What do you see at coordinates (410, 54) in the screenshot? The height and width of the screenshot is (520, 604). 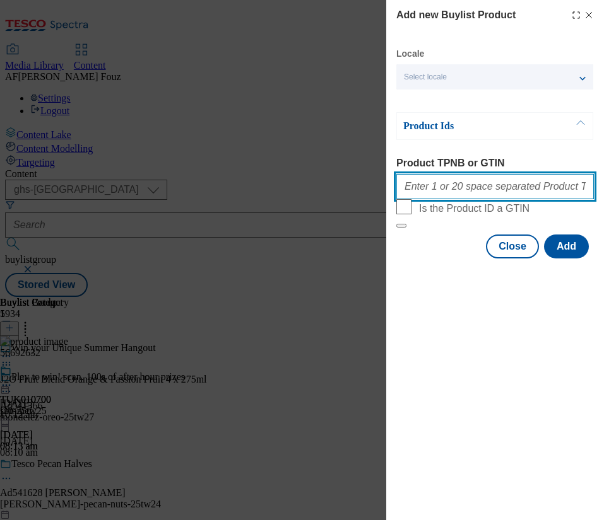 I see `label: Locale` at bounding box center [410, 54].